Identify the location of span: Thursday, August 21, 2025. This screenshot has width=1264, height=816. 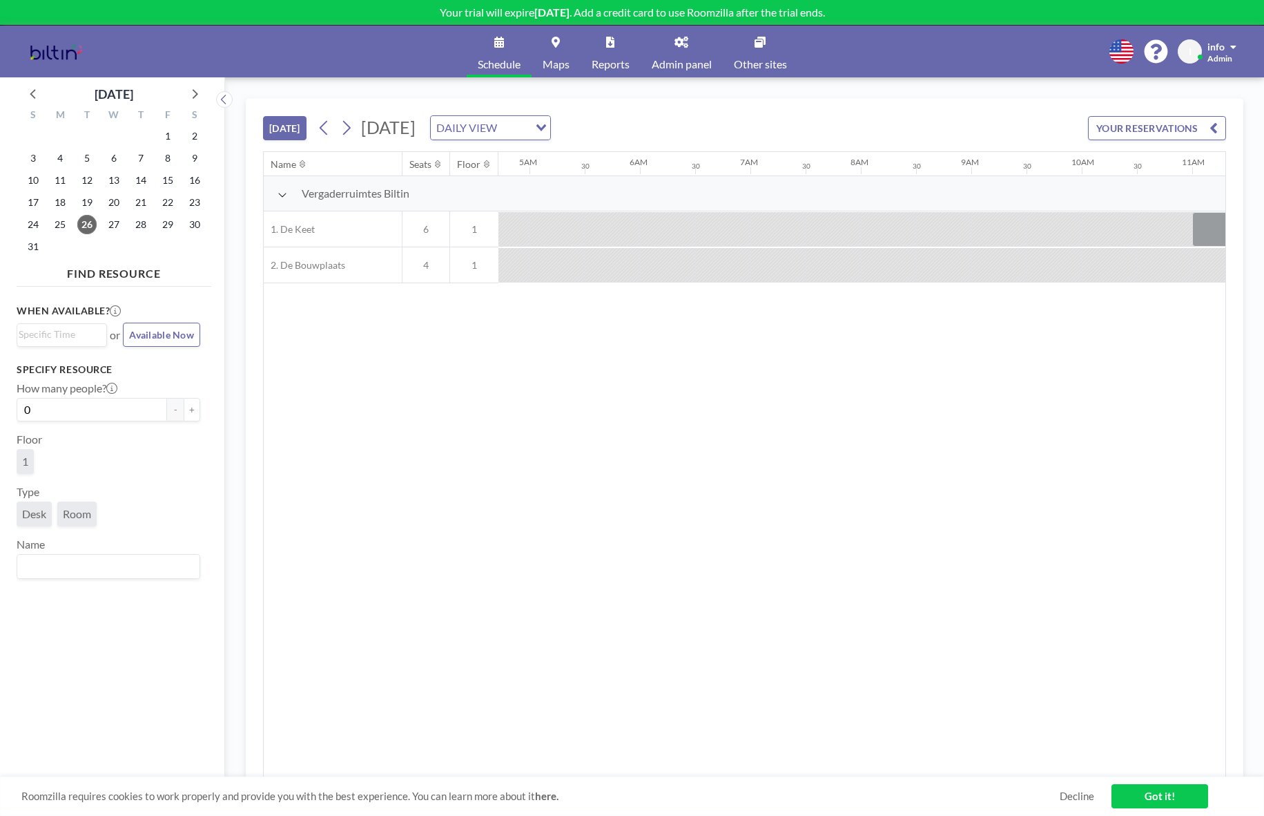
(141, 202).